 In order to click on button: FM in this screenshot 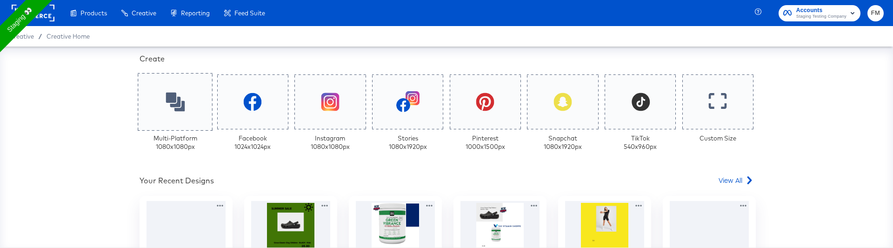, I will do `click(875, 13)`.